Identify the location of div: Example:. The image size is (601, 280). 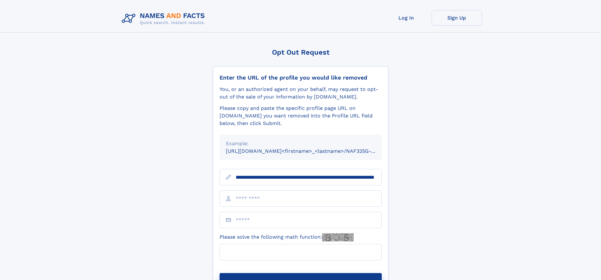
(300, 143).